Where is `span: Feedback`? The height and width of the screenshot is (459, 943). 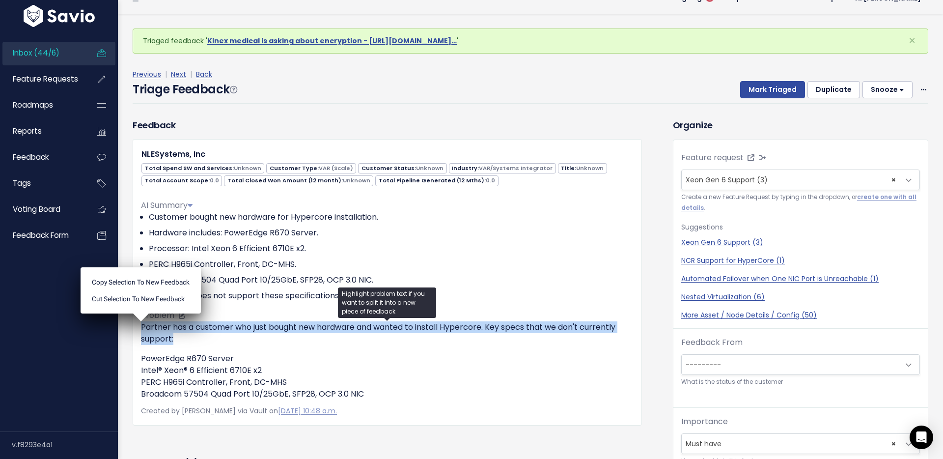
span: Feedback is located at coordinates (30, 157).